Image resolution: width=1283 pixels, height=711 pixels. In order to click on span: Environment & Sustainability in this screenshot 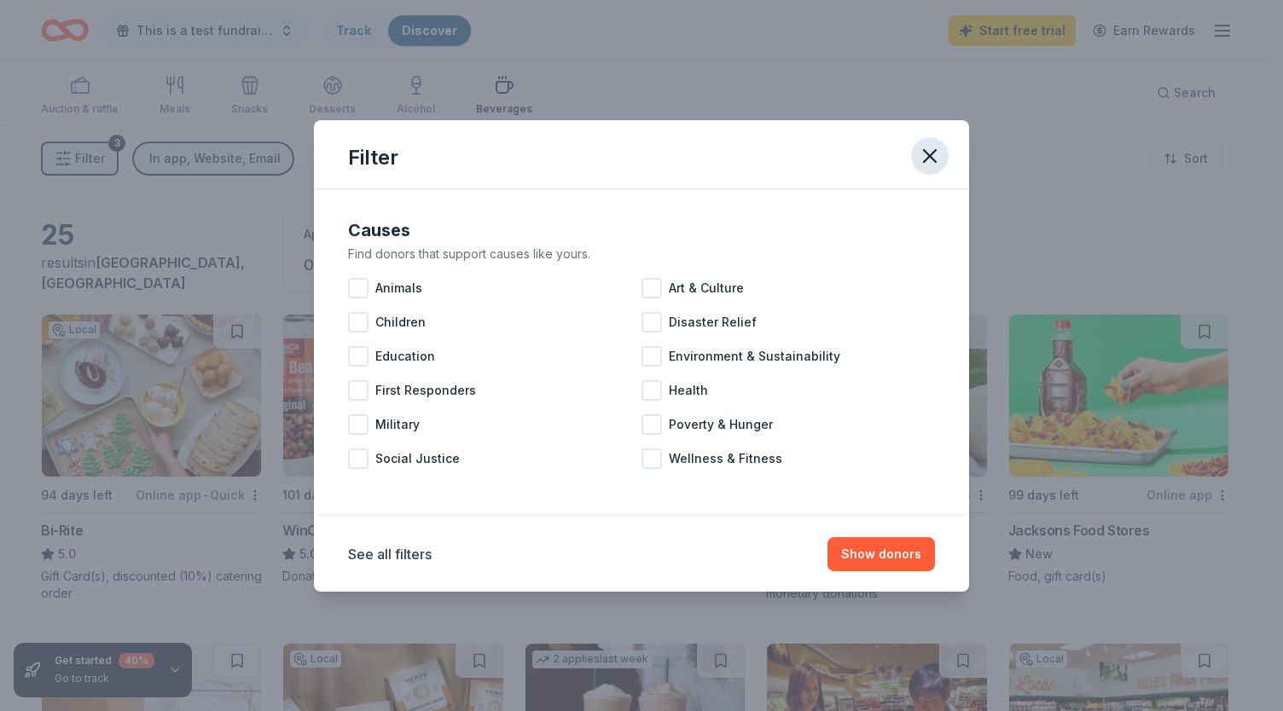, I will do `click(754, 357)`.